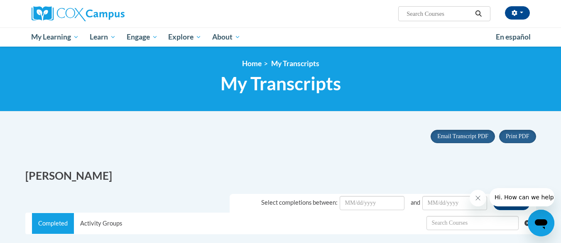 The width and height of the screenshot is (561, 243). I want to click on a: Learn, so click(103, 37).